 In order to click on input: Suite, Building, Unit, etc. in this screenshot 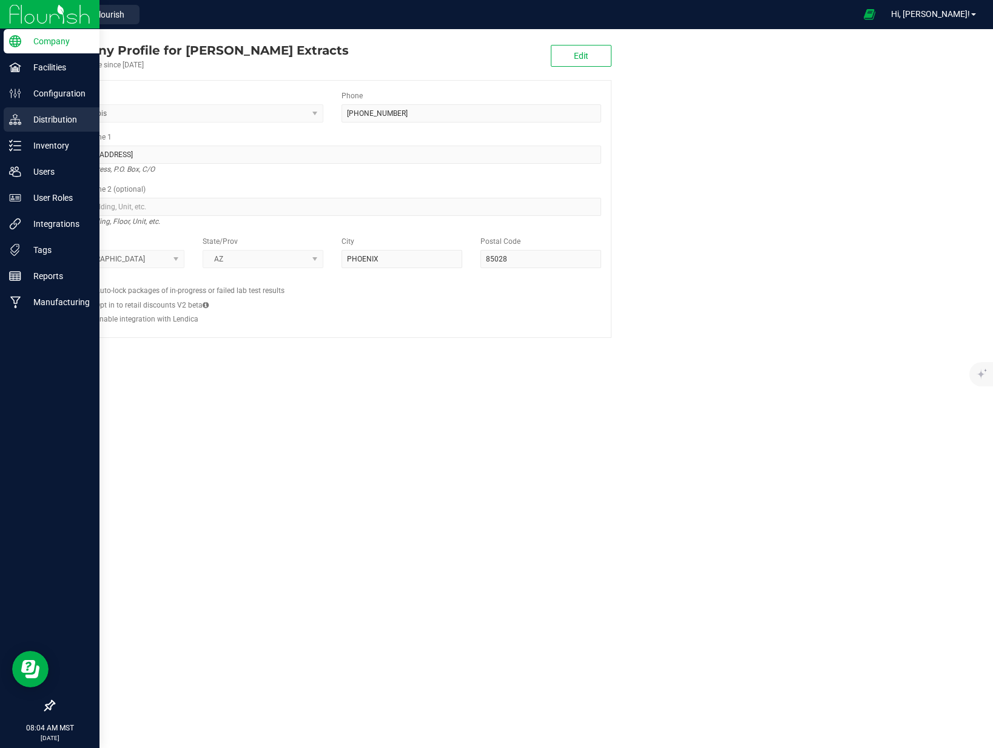, I will do `click(332, 207)`.